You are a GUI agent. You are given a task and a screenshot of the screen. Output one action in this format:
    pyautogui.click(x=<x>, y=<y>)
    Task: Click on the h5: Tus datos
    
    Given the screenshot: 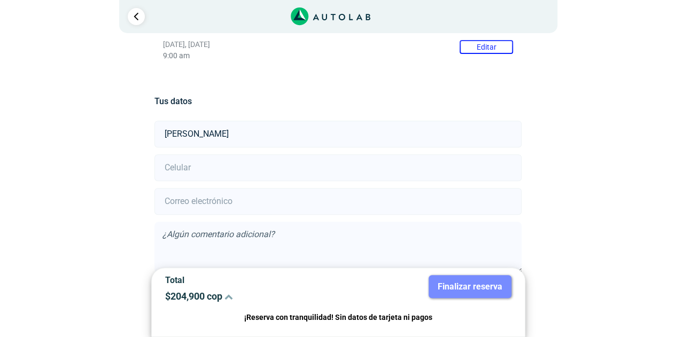 What is the action you would take?
    pyautogui.click(x=338, y=101)
    